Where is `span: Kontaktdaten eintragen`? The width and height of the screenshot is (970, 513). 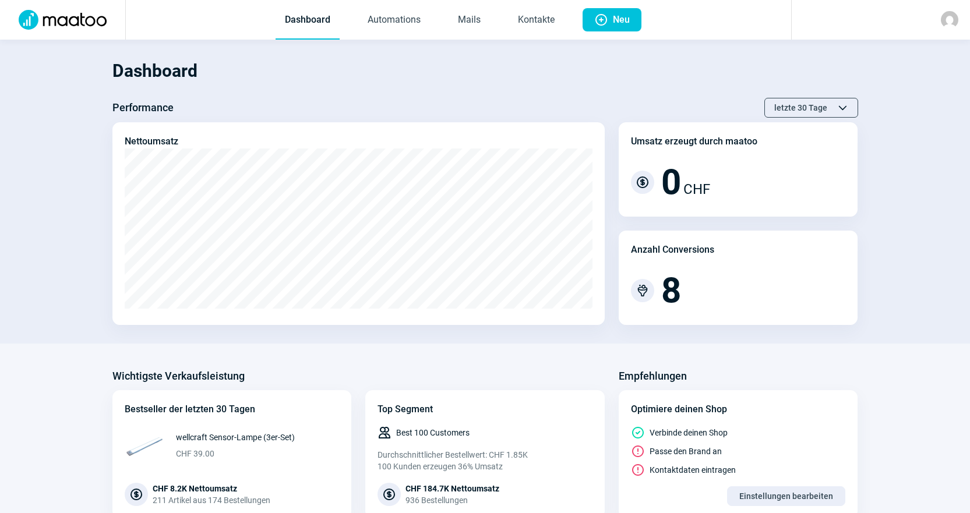 span: Kontaktdaten eintragen is located at coordinates (693, 470).